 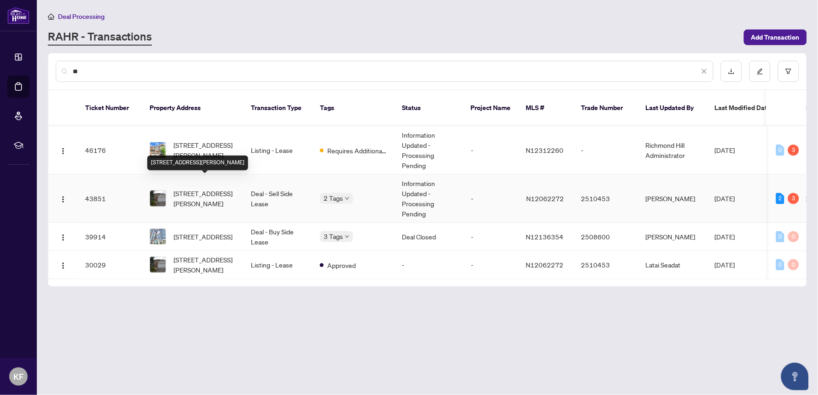 What do you see at coordinates (673, 108) in the screenshot?
I see `th: Last Updated By` at bounding box center [673, 108].